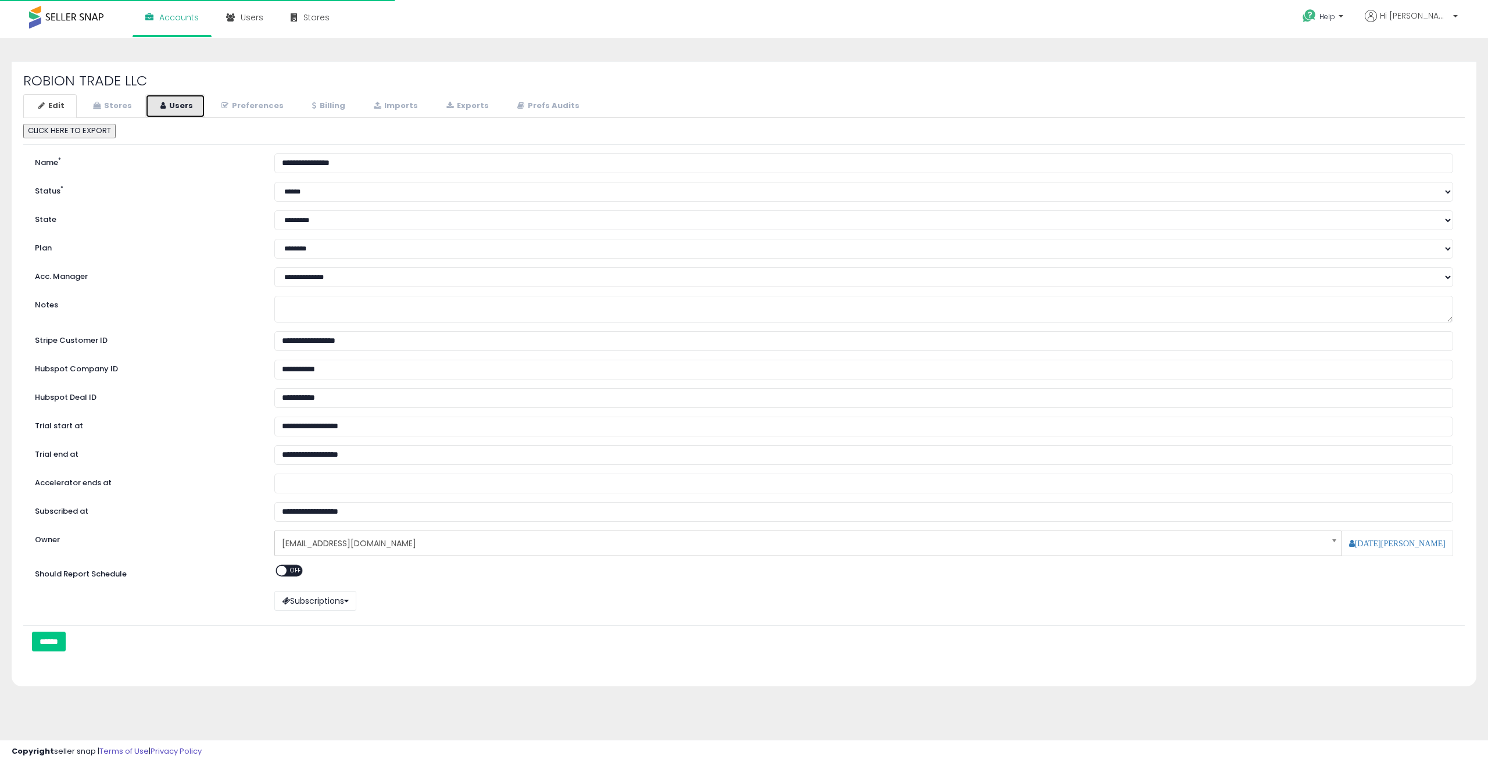 The height and width of the screenshot is (763, 1488). What do you see at coordinates (47, 540) in the screenshot?
I see `label: Owner` at bounding box center [47, 540].